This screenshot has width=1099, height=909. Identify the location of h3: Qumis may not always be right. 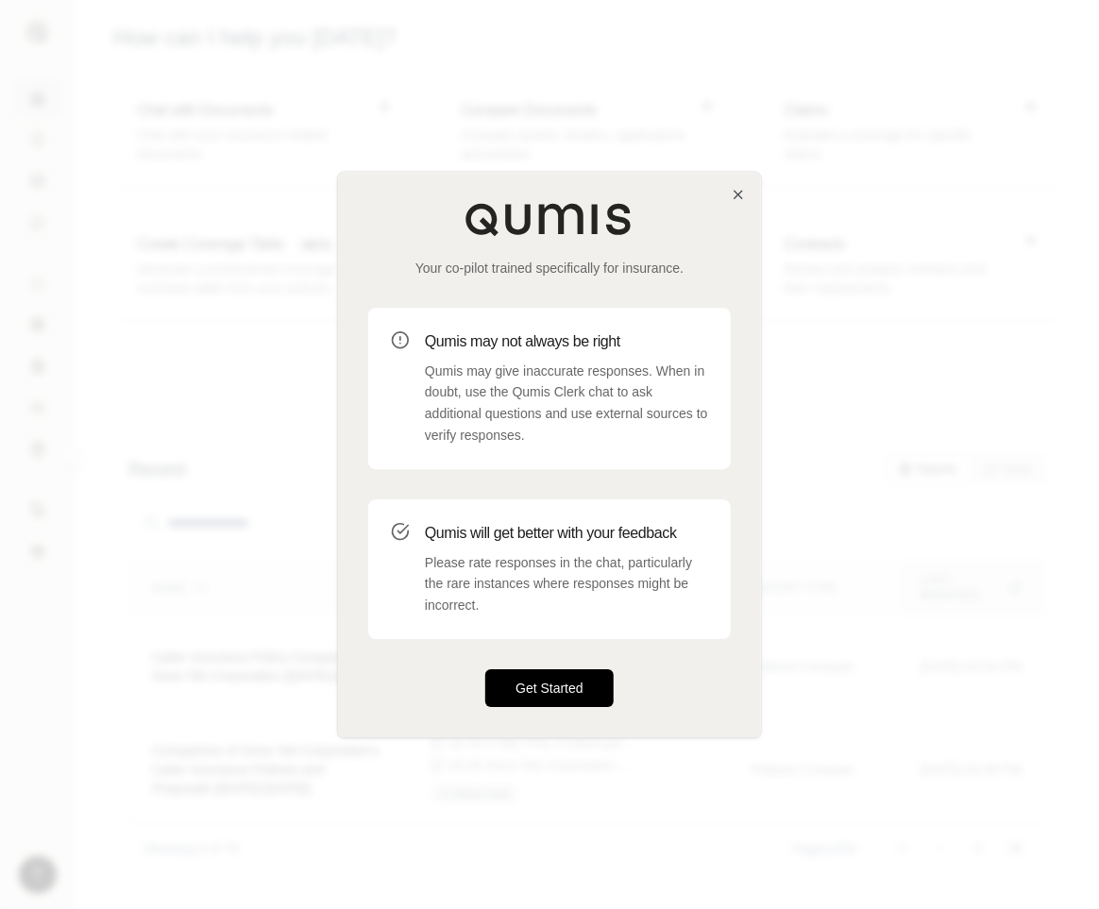
(566, 342).